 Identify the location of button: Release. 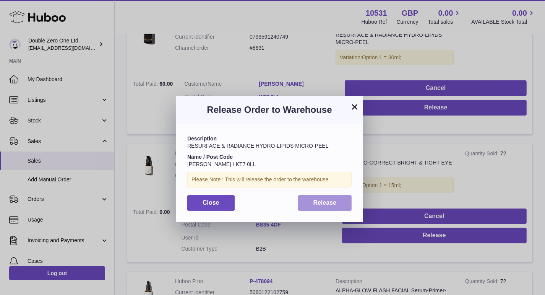
(325, 203).